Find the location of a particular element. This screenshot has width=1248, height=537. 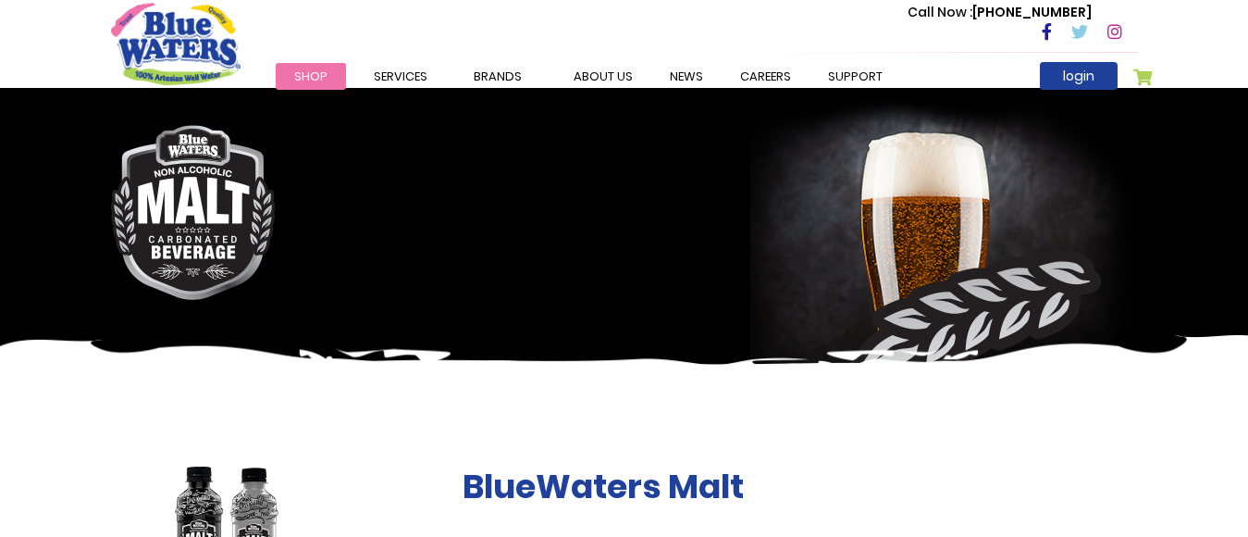

a: login is located at coordinates (1079, 76).